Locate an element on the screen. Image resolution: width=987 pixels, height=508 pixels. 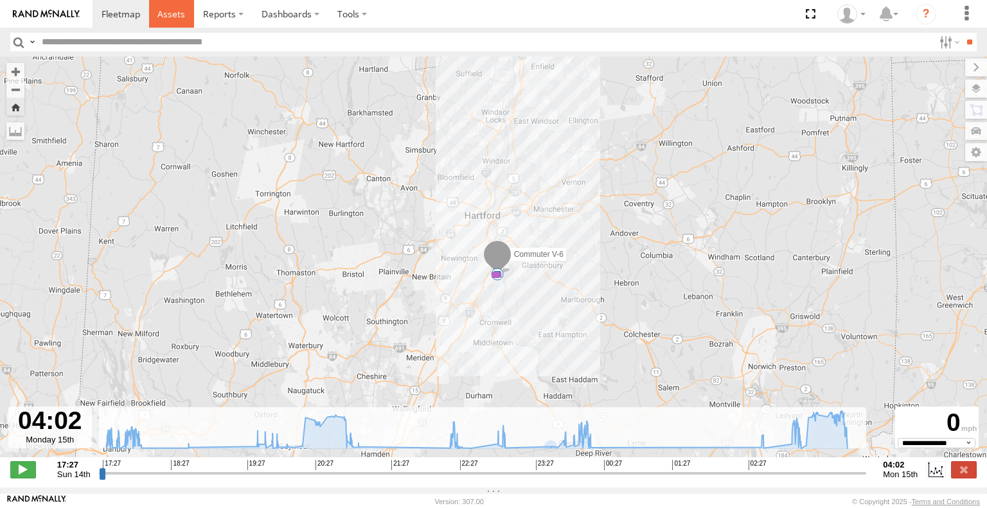
a: Visit our Website is located at coordinates (37, 502).